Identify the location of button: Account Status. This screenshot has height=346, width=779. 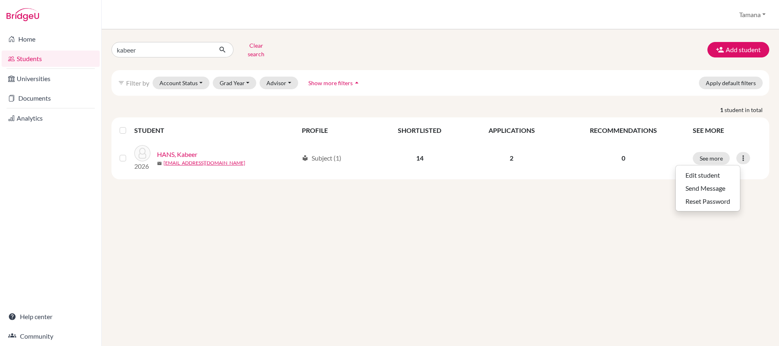
(181, 83).